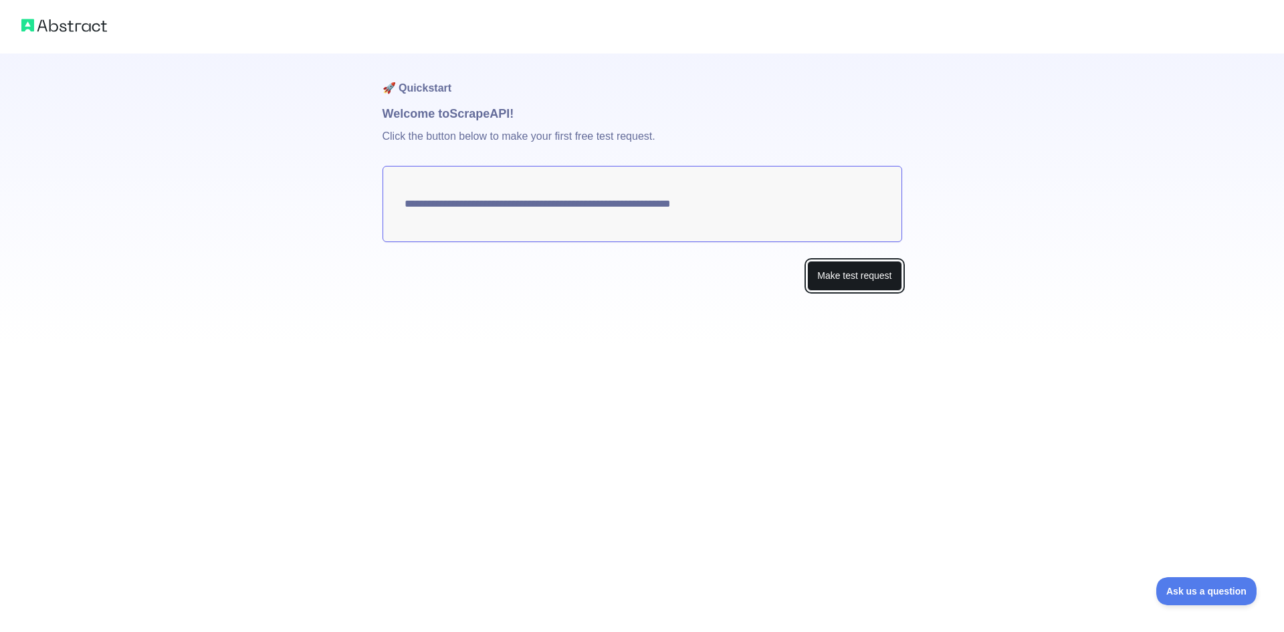 The image size is (1284, 632). I want to click on h1: 🚀 Quickstart, so click(642, 79).